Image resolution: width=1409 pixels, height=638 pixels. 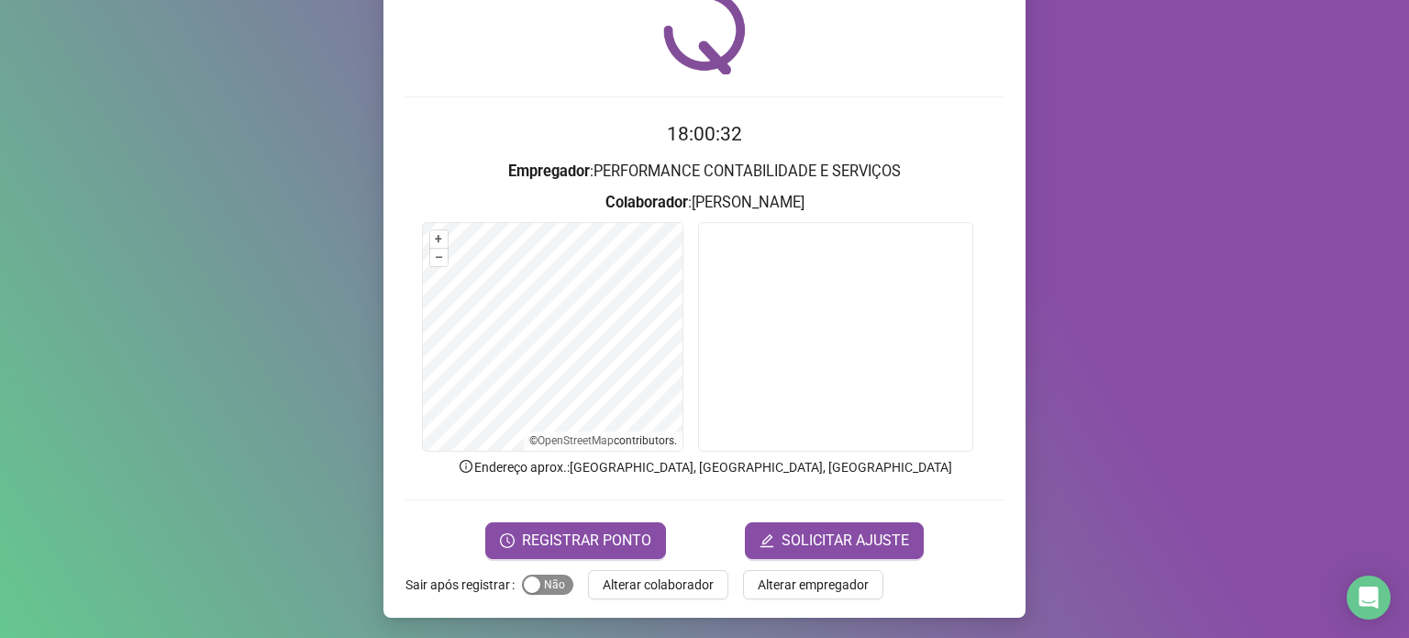 I want to click on label: Sair após registrar, so click(x=463, y=584).